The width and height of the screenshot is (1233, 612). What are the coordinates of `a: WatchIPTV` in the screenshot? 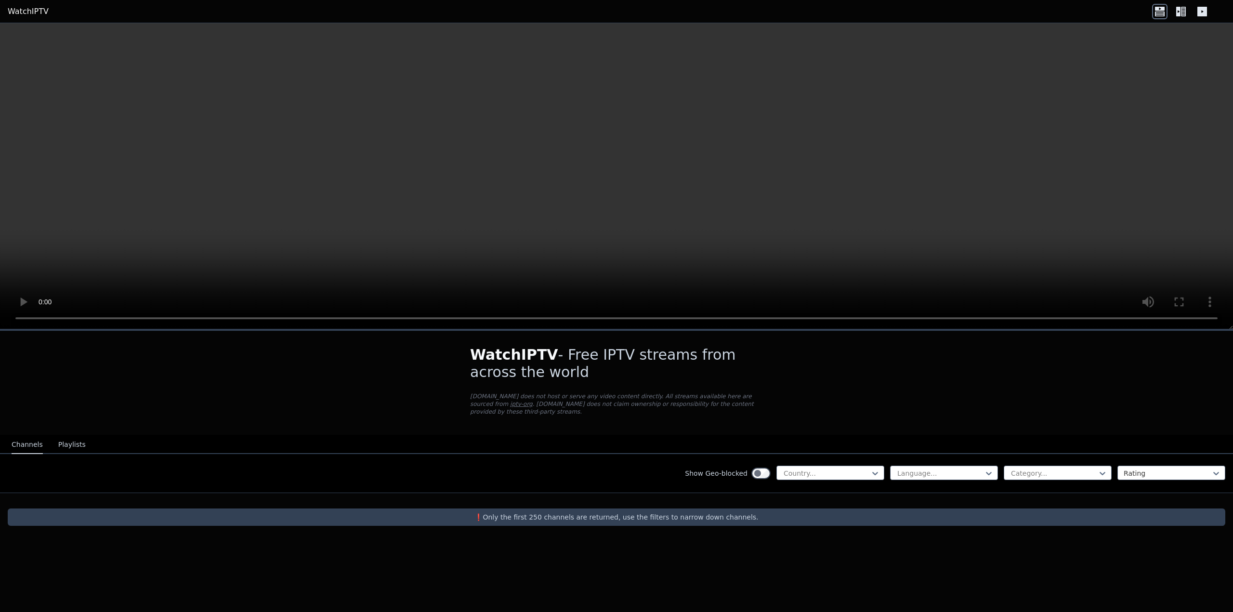 It's located at (28, 12).